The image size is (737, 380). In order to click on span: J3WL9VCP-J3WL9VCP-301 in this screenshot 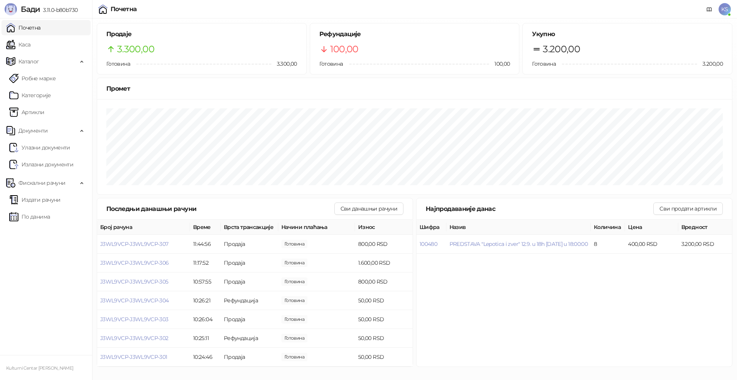, I will do `click(134, 357)`.